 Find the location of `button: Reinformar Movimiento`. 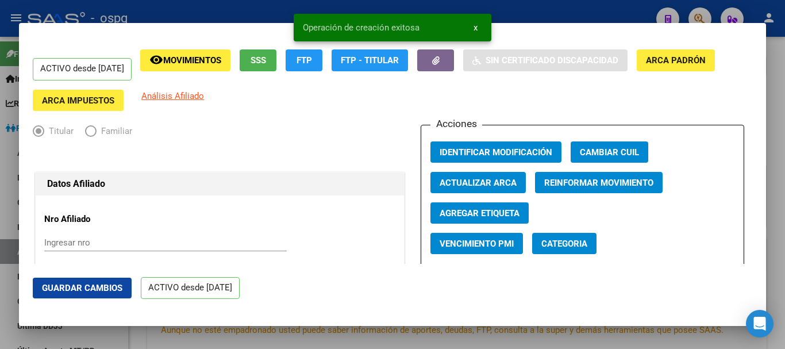

button: Reinformar Movimiento is located at coordinates (599, 182).